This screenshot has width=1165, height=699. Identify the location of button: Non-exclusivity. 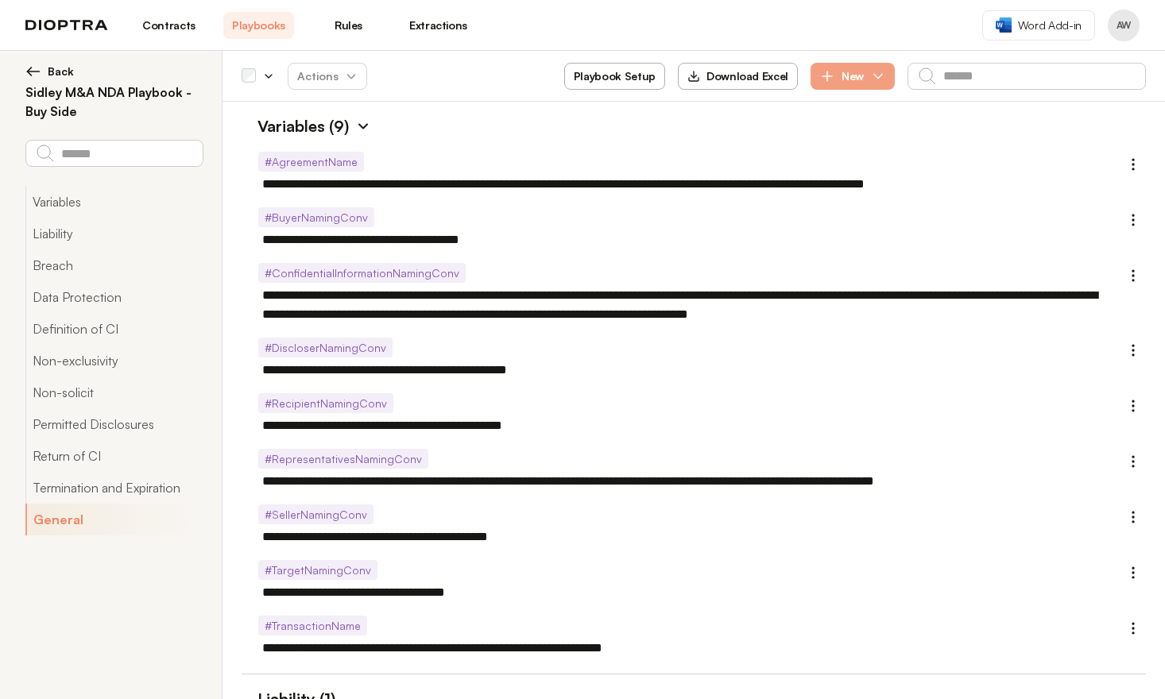
(114, 361).